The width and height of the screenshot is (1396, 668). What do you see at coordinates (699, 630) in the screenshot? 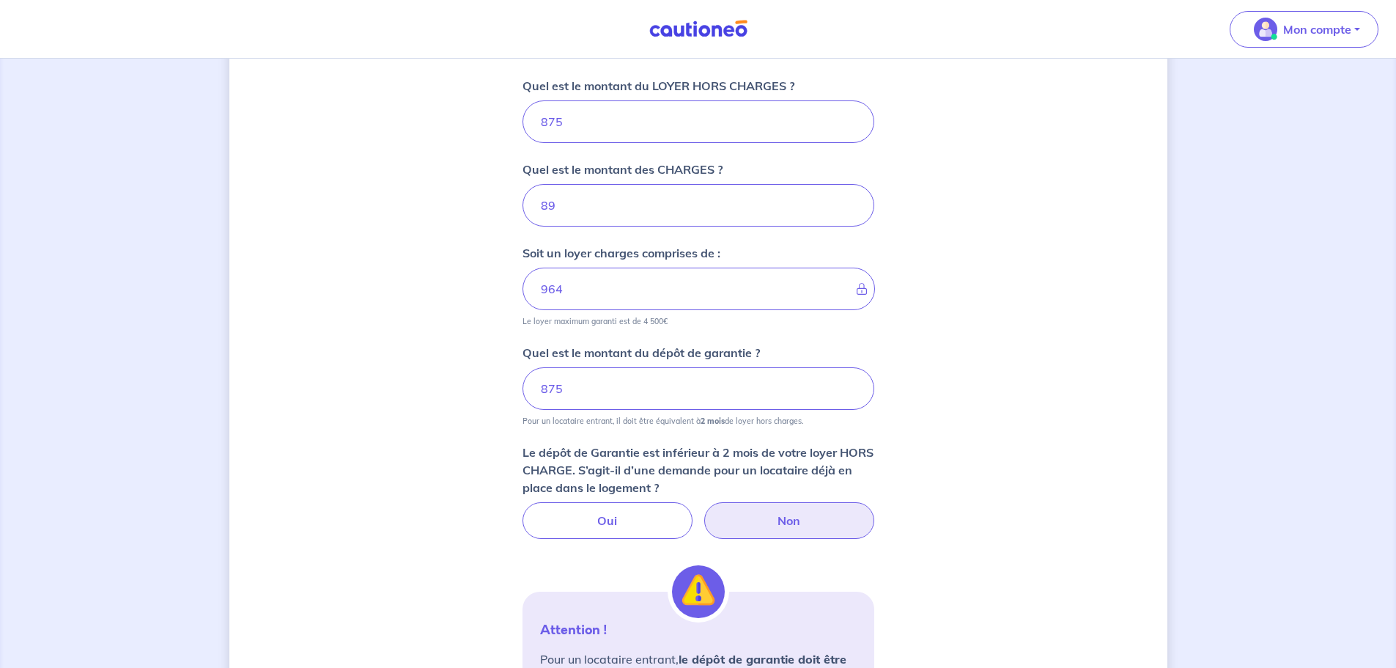
I see `p: Attention !` at bounding box center [699, 630].